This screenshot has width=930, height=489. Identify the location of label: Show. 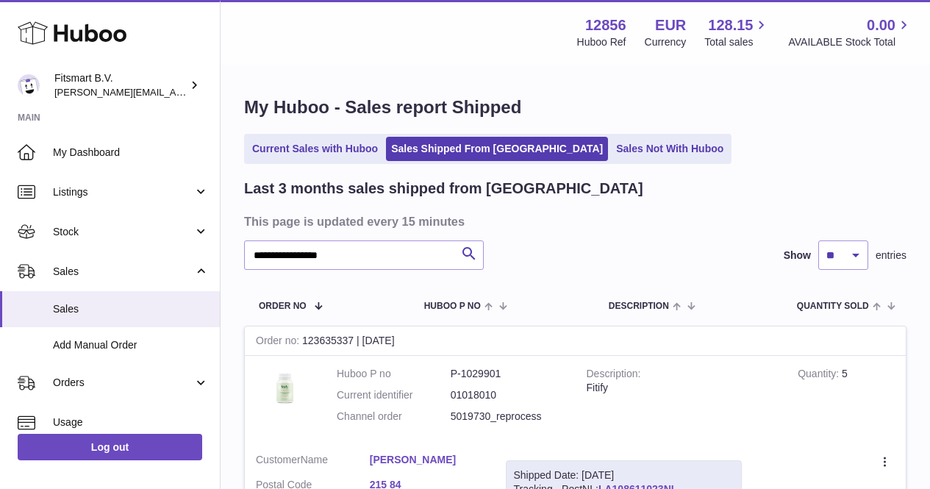
(797, 255).